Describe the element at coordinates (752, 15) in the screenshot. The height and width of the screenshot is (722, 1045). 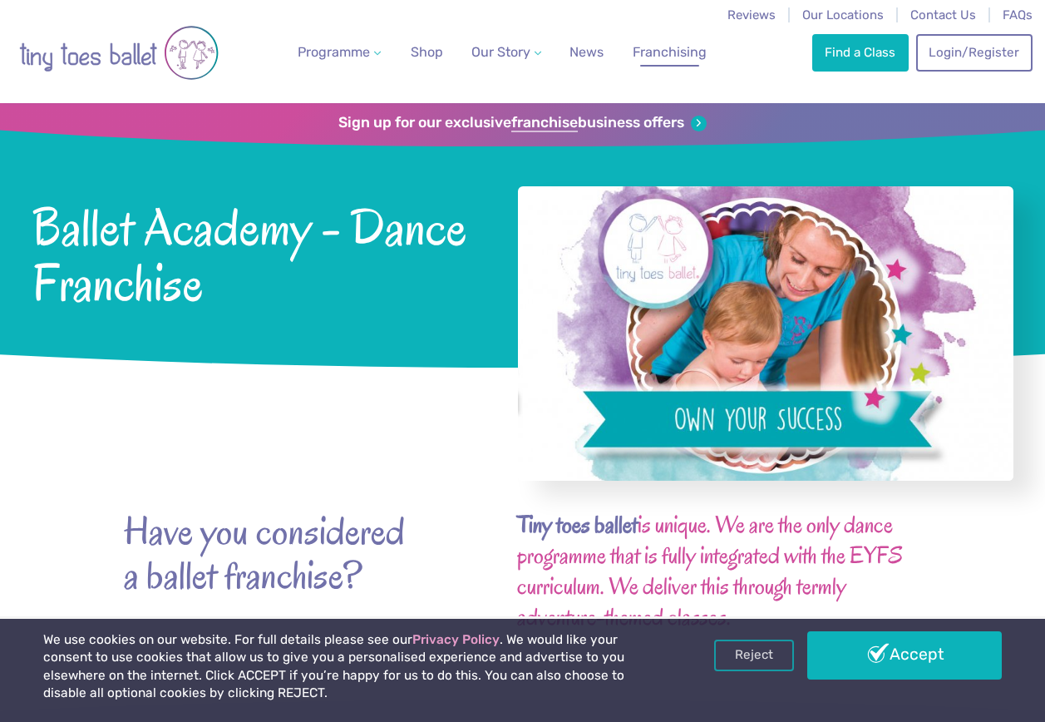
I see `a: Reviews` at that location.